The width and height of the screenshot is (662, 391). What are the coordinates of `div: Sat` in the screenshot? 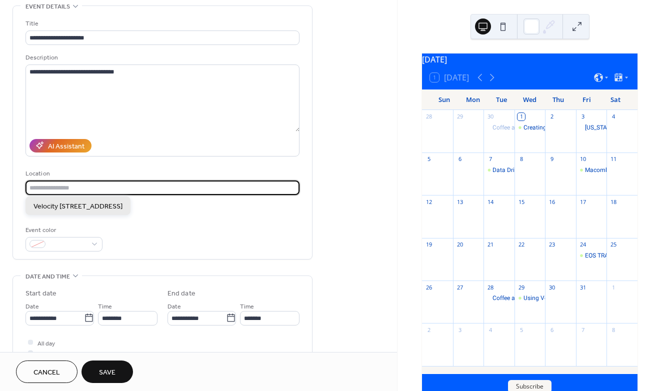 It's located at (615, 100).